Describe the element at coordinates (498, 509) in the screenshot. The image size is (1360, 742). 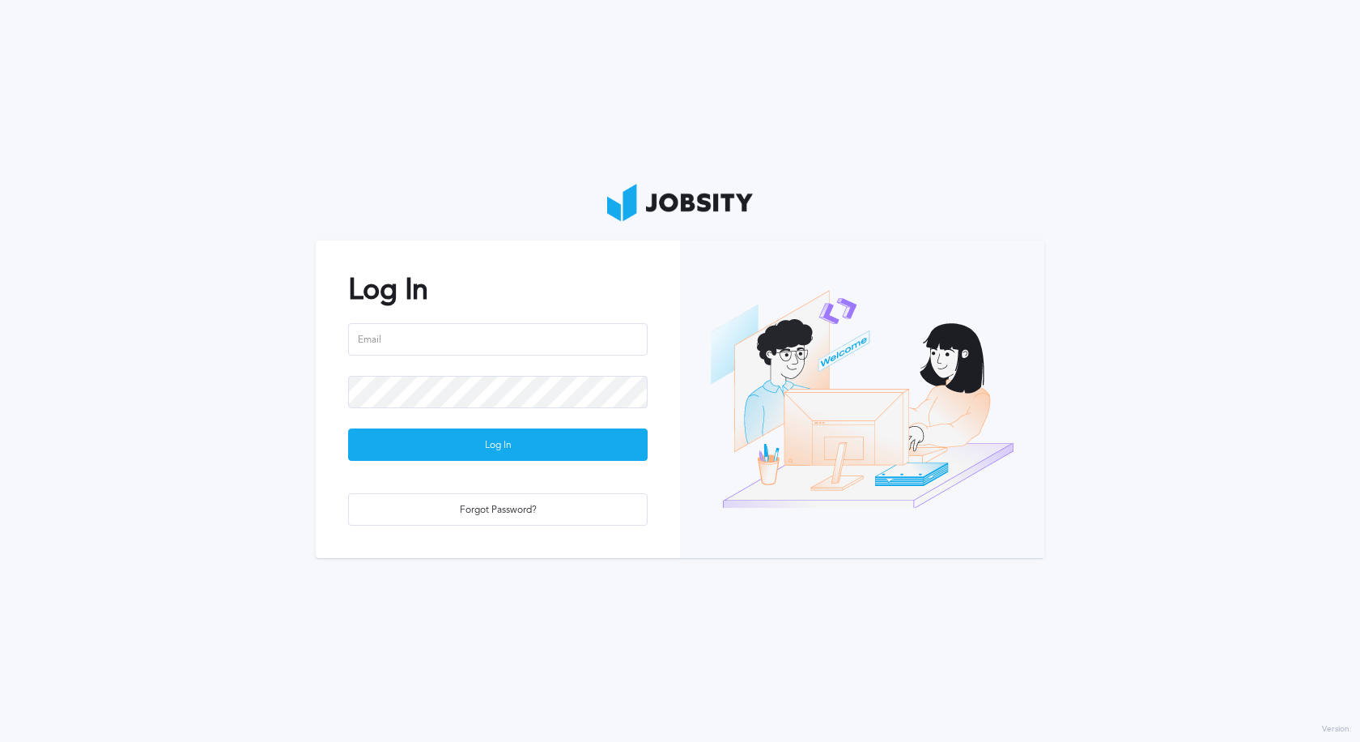
I see `button: Forgot Password?` at that location.